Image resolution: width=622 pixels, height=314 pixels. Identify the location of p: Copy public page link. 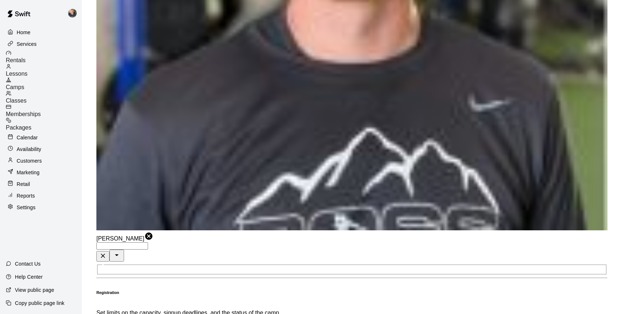
(40, 303).